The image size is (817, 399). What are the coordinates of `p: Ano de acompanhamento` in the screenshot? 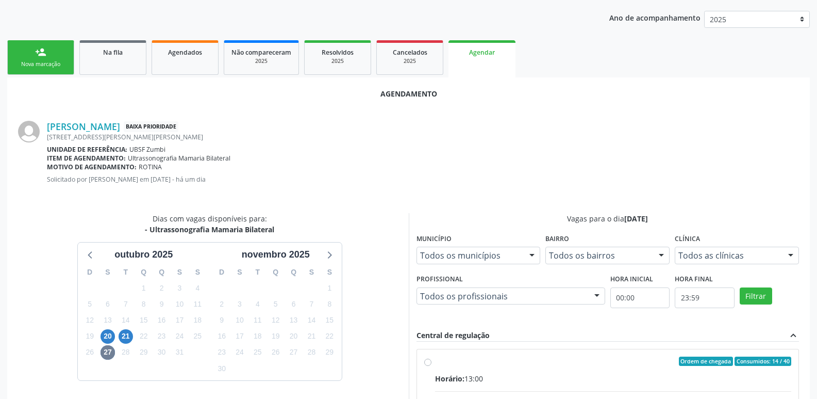 It's located at (655, 17).